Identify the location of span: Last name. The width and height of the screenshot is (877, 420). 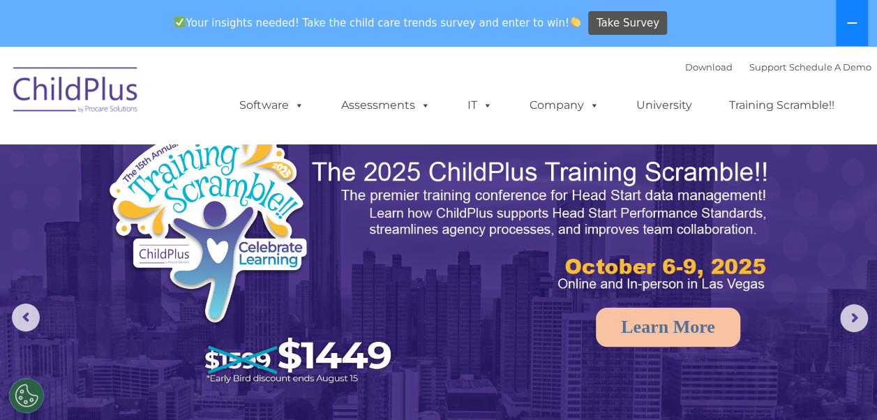
(215, 97).